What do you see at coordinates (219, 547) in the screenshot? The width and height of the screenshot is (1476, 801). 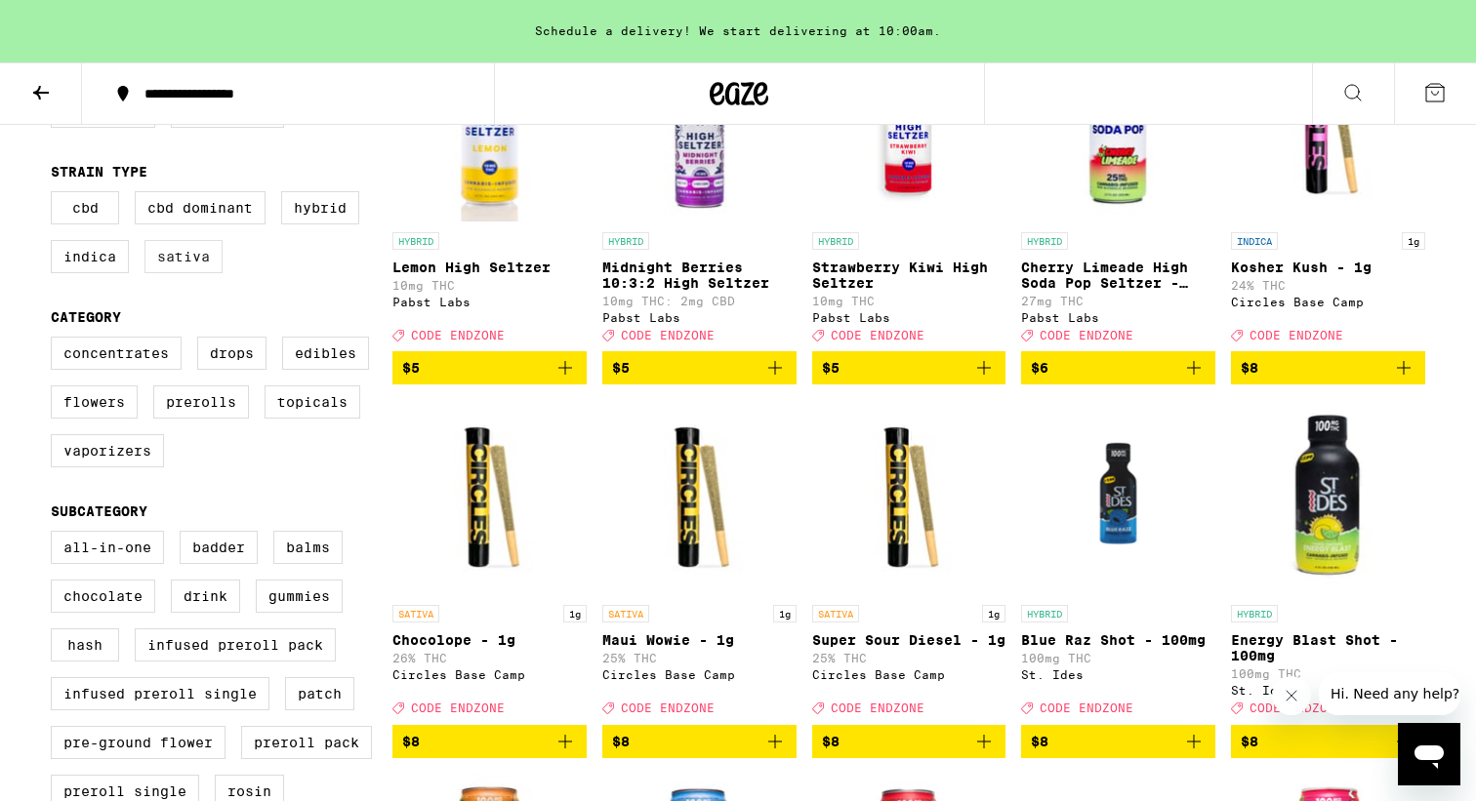 I see `label: Badder` at bounding box center [219, 547].